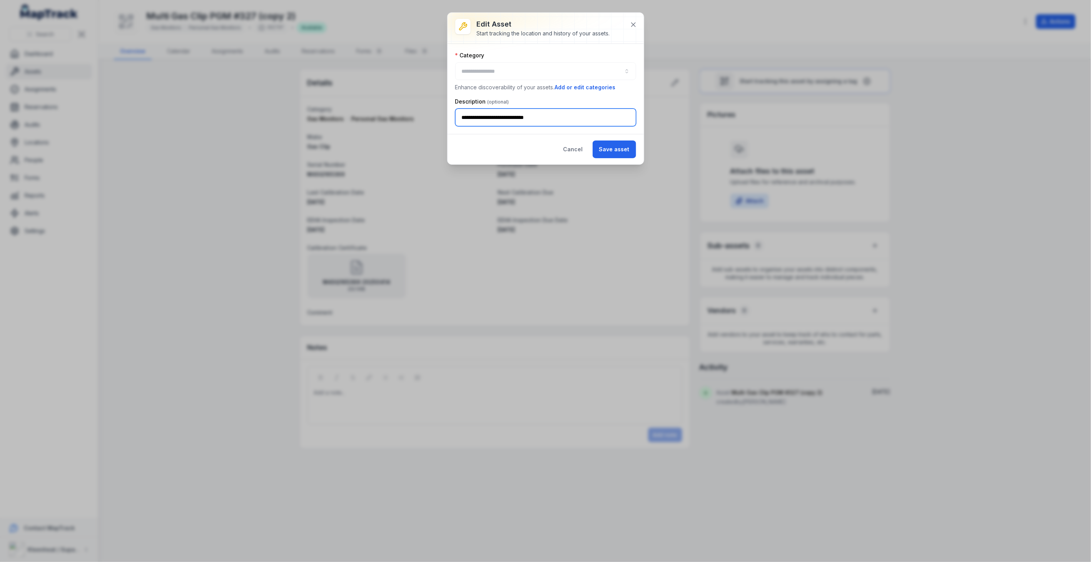  What do you see at coordinates (543, 33) in the screenshot?
I see `div: Start tracking the location and history of your assets.` at bounding box center [543, 33].